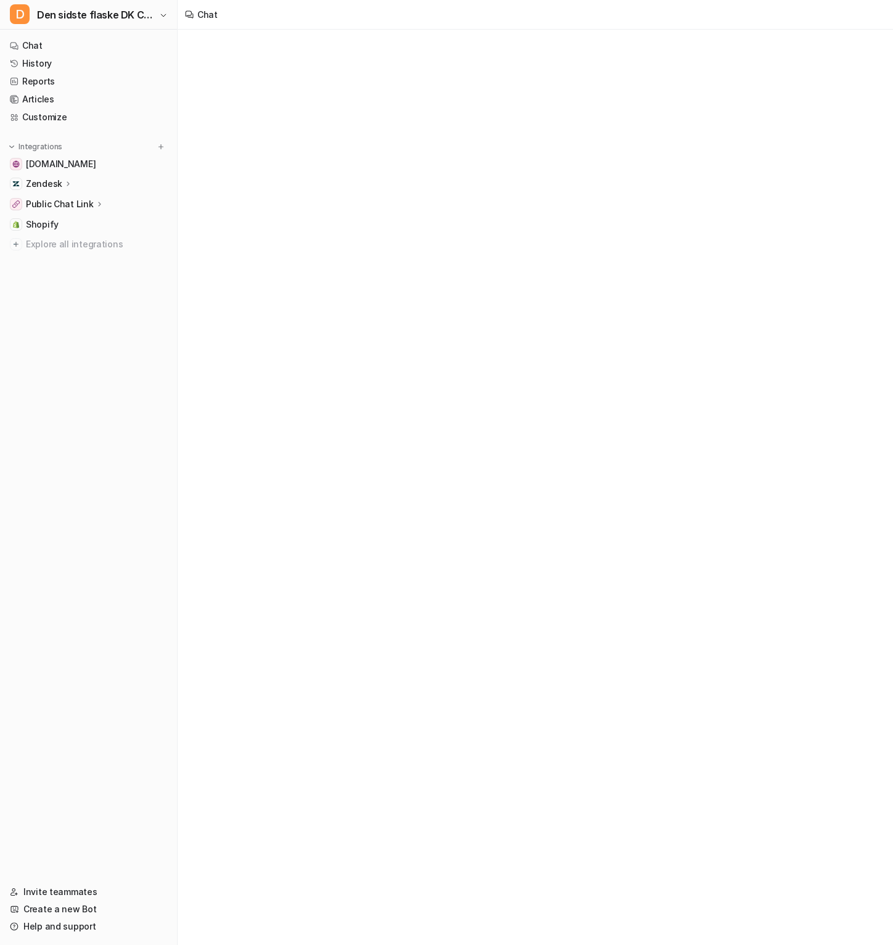  Describe the element at coordinates (16, 164) in the screenshot. I see `img: densidsteflaske.dk` at that location.